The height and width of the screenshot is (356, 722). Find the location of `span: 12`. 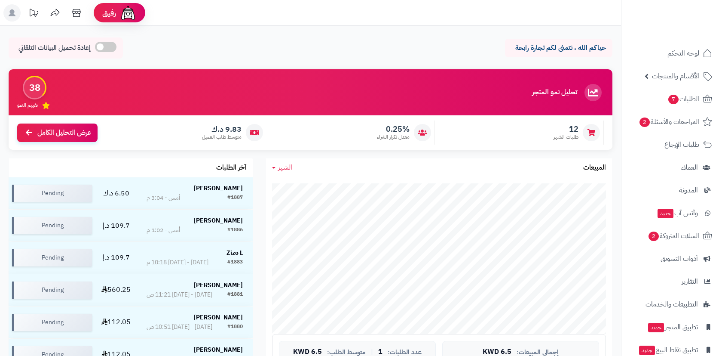

span: 12 is located at coordinates (566, 129).